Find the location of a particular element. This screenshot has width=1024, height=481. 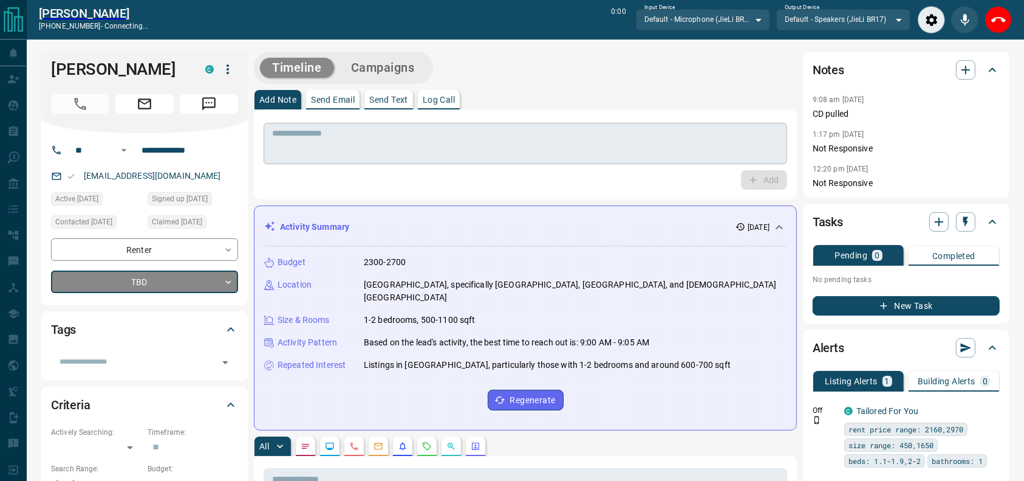

div: Tags is located at coordinates (145, 329).